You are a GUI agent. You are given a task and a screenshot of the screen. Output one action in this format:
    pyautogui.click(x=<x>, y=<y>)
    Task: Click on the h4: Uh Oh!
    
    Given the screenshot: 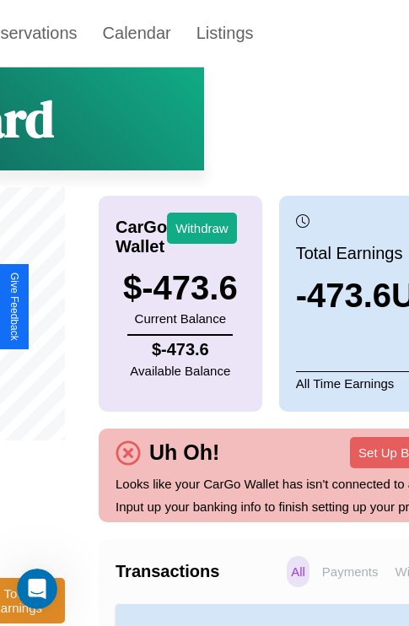 What is the action you would take?
    pyautogui.click(x=184, y=452)
    